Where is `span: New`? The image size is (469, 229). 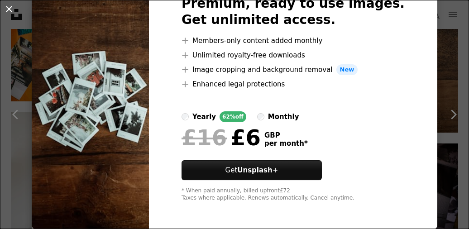
span: New is located at coordinates (348, 70).